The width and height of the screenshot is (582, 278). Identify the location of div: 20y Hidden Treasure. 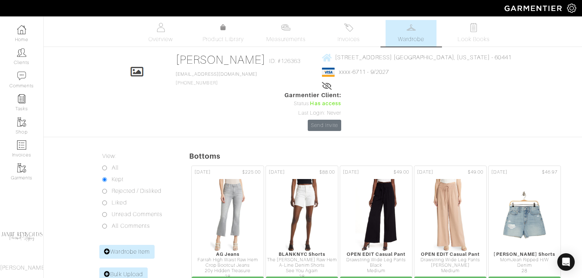
(228, 271).